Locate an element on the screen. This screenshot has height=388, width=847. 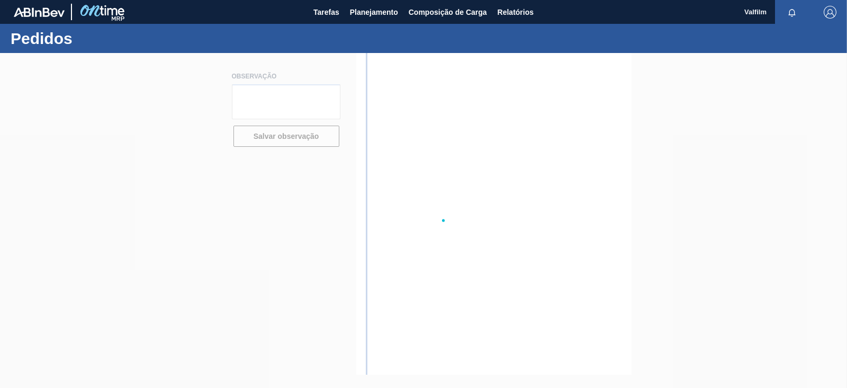
h1: Pedidos is located at coordinates (104, 38).